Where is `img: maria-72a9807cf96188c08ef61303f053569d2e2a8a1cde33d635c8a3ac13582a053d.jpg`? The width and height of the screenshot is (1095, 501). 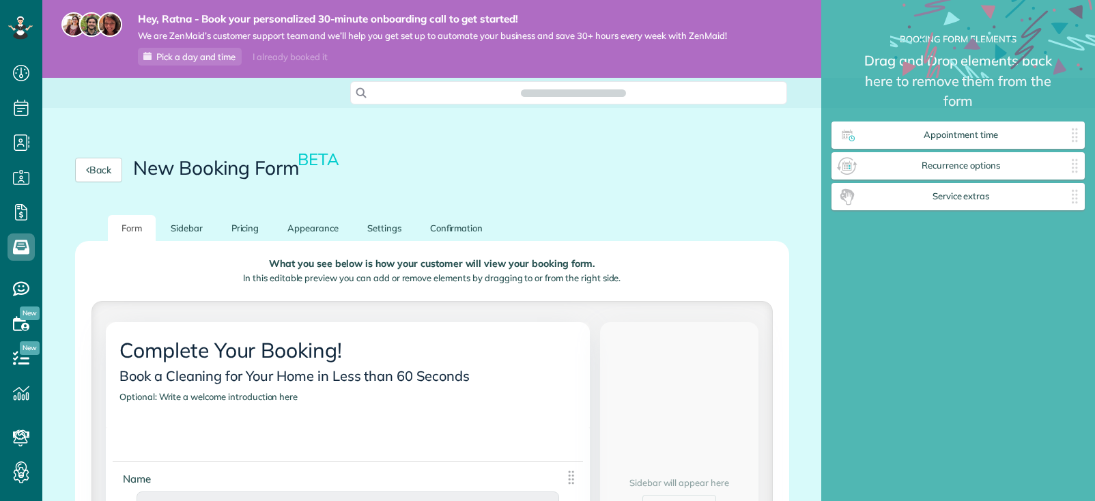 img: maria-72a9807cf96188c08ef61303f053569d2e2a8a1cde33d635c8a3ac13582a053d.jpg is located at coordinates (74, 25).